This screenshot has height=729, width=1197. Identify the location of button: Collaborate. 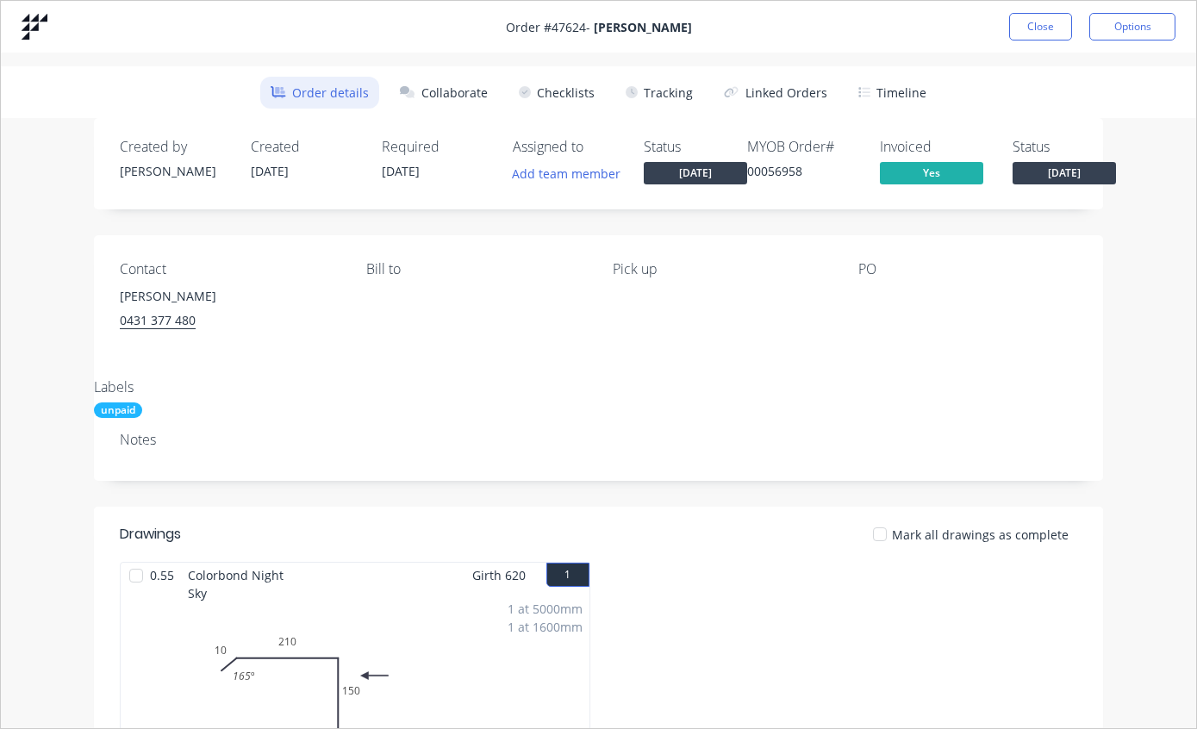
(444, 92).